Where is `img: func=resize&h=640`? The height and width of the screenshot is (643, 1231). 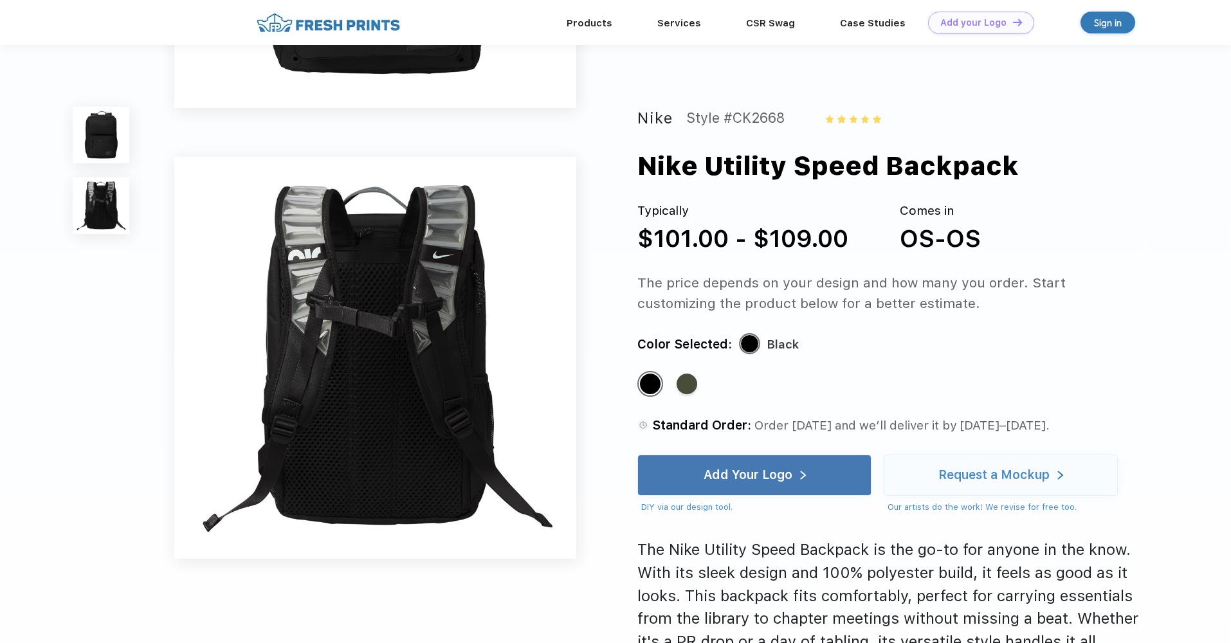
img: func=resize&h=640 is located at coordinates (375, 358).